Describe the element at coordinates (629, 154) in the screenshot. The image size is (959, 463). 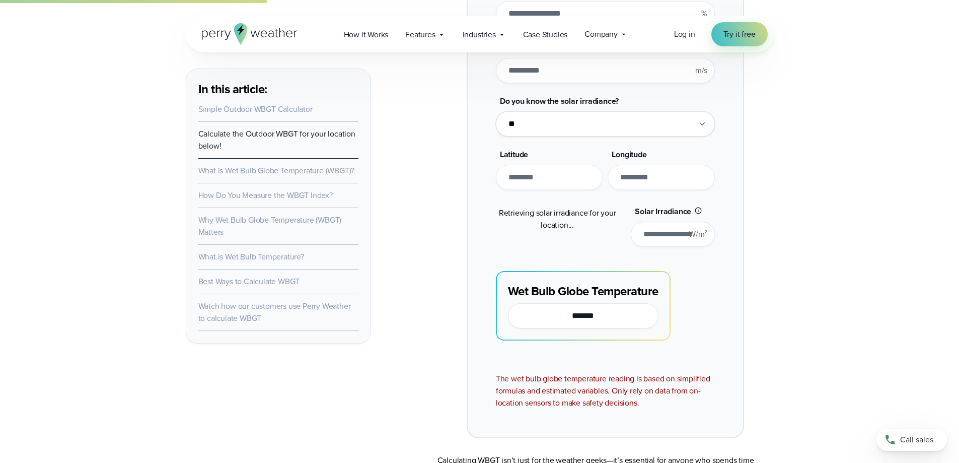
I see `span: Longitude` at that location.